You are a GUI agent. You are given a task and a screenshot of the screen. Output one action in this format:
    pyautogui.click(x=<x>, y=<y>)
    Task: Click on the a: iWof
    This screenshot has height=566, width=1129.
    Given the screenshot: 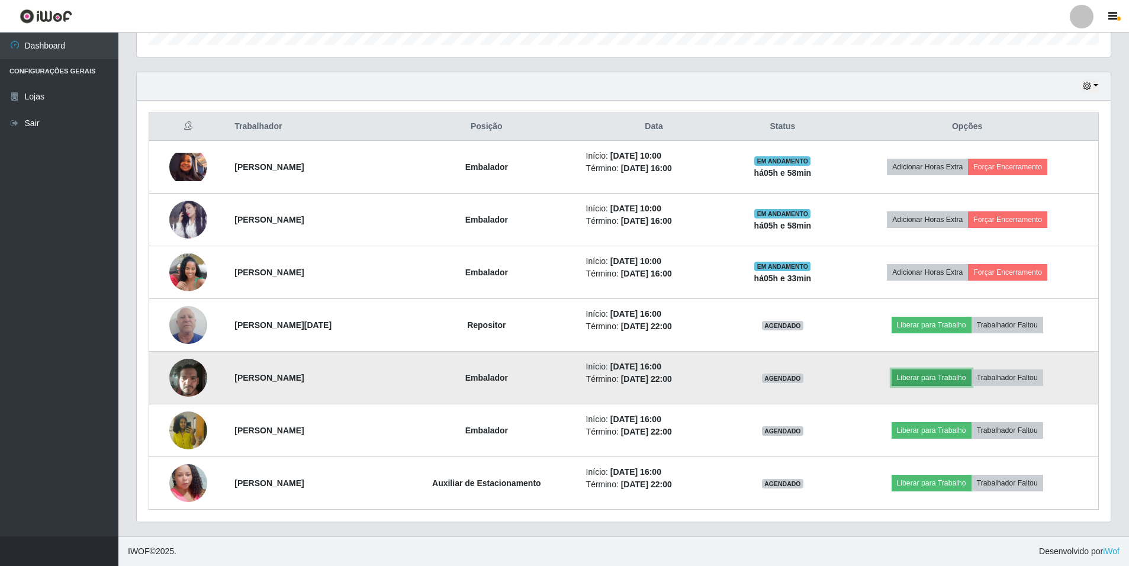 What is the action you would take?
    pyautogui.click(x=1112, y=551)
    